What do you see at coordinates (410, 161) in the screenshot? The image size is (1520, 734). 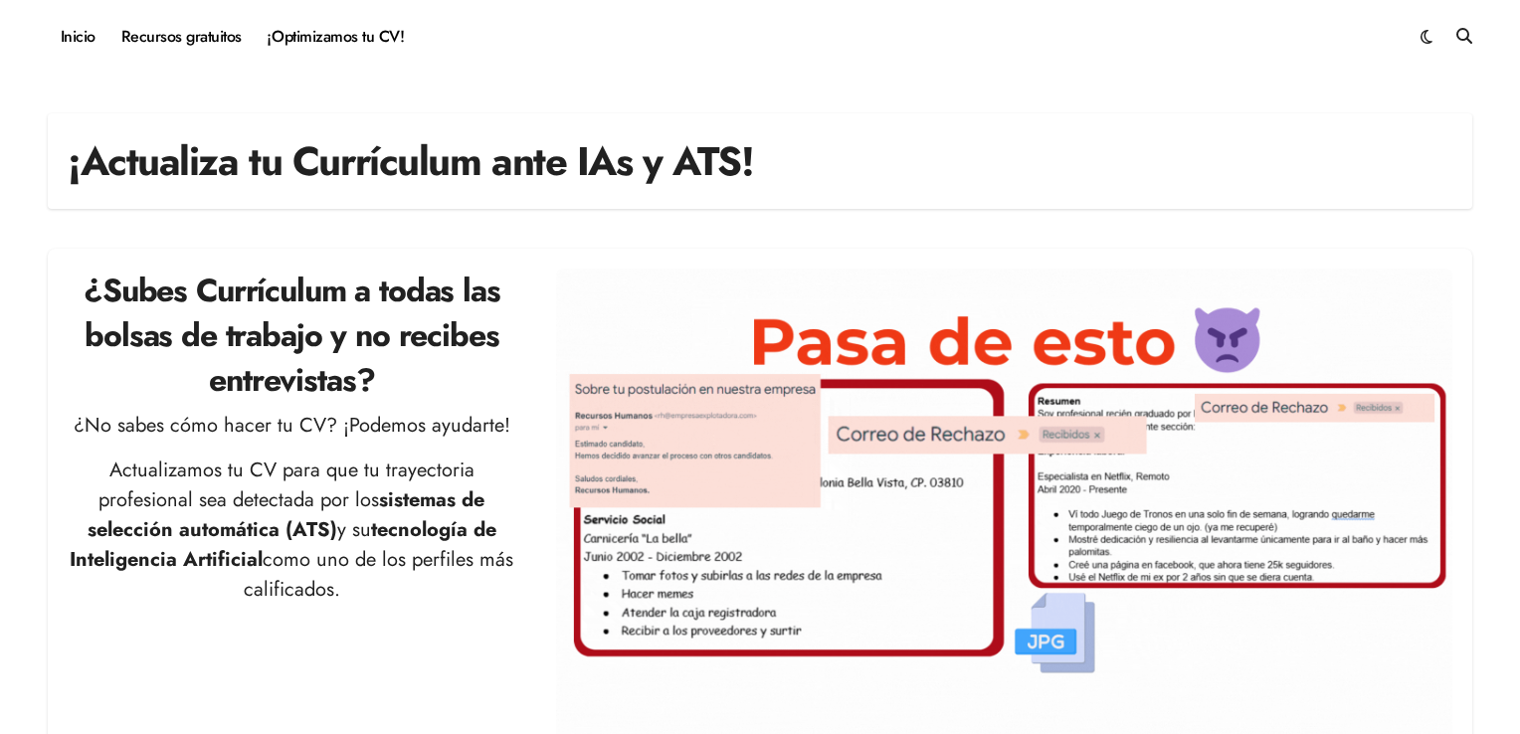 I see `h1: ¡Actualiza tu Currículum ante IAs y ATS!` at bounding box center [410, 161].